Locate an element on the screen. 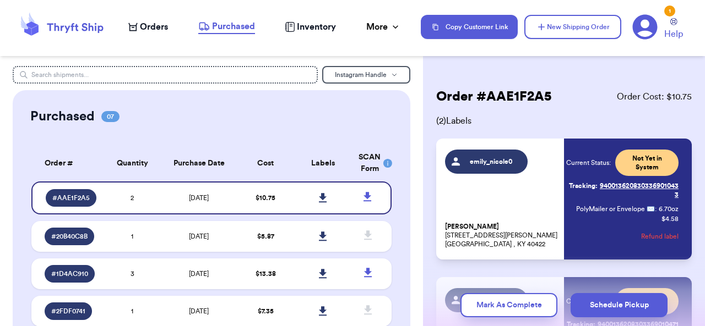  span: 2 is located at coordinates (132, 198).